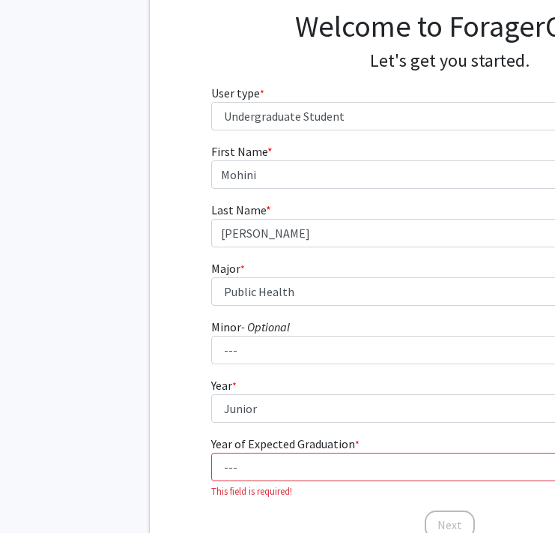 This screenshot has height=533, width=555. I want to click on span: First Name, so click(239, 151).